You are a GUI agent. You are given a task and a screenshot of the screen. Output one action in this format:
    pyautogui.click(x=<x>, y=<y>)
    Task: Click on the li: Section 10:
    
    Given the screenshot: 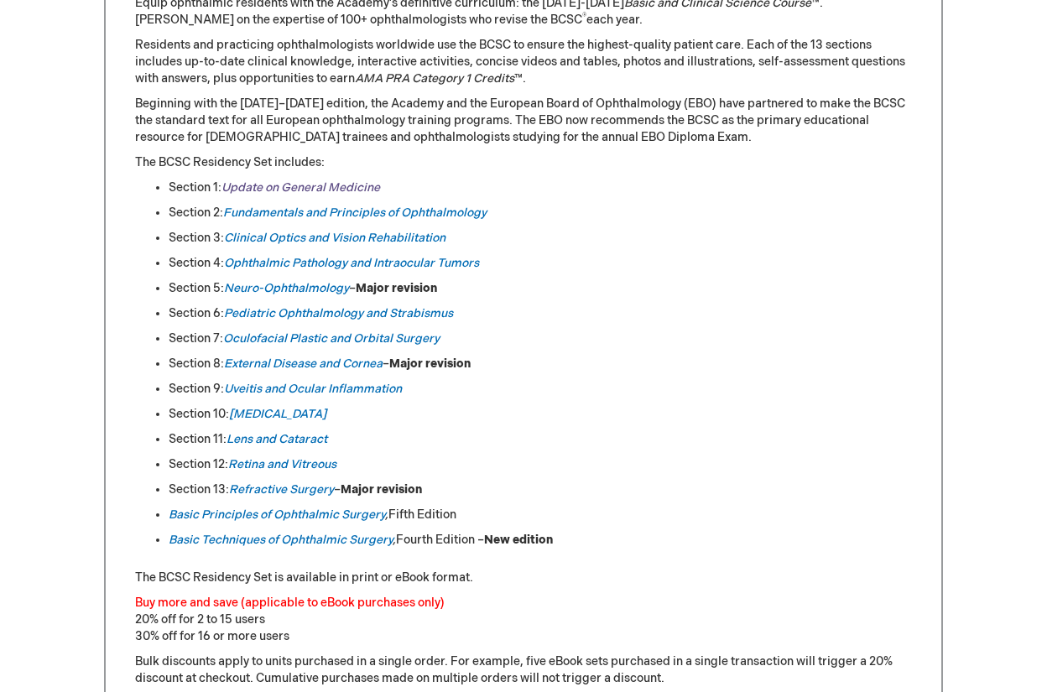 What is the action you would take?
    pyautogui.click(x=540, y=414)
    